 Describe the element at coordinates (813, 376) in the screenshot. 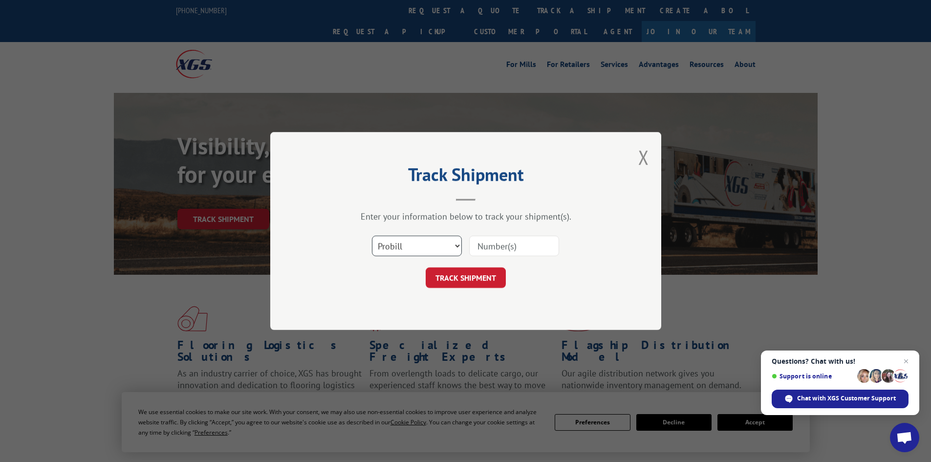

I see `span: Support is online` at that location.